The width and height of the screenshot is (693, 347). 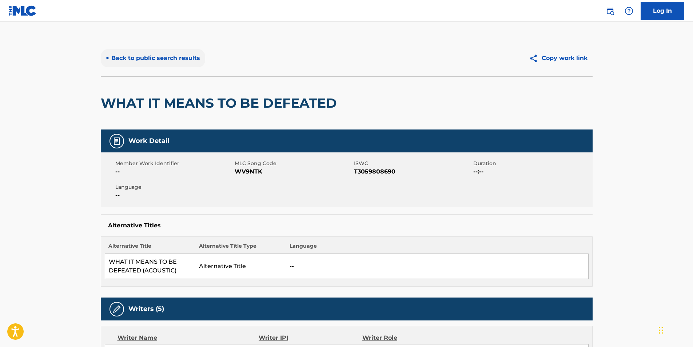 What do you see at coordinates (532, 163) in the screenshot?
I see `span: Duration` at bounding box center [532, 163].